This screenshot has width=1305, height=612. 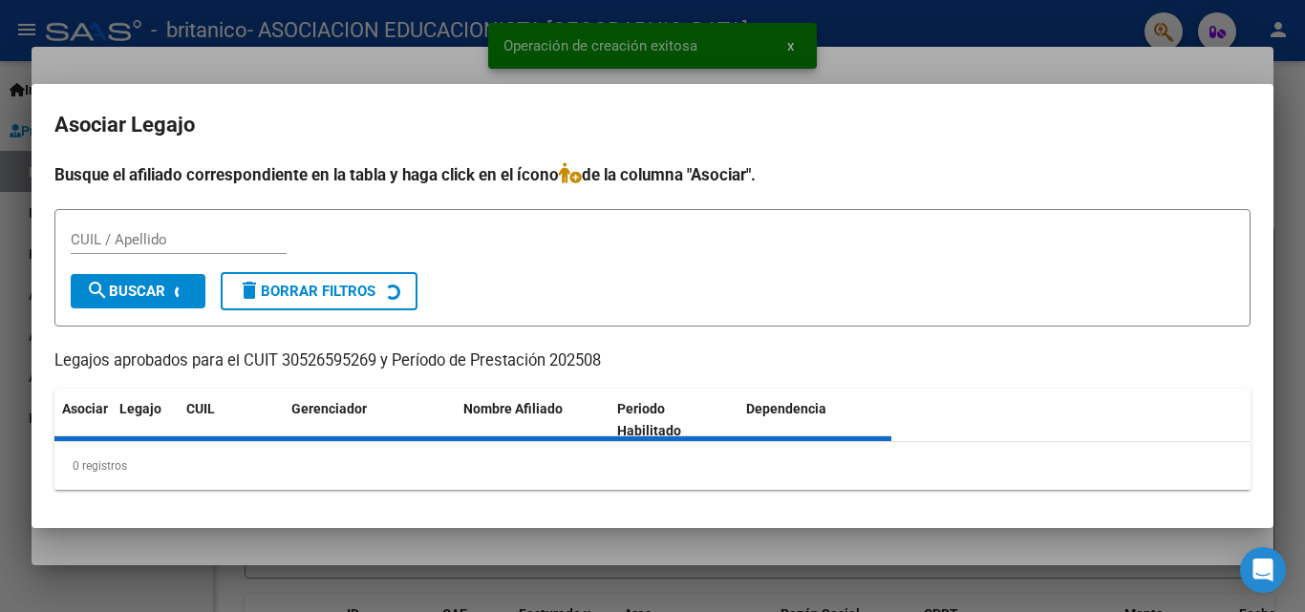 I want to click on button: Borrar Filtros, so click(x=319, y=291).